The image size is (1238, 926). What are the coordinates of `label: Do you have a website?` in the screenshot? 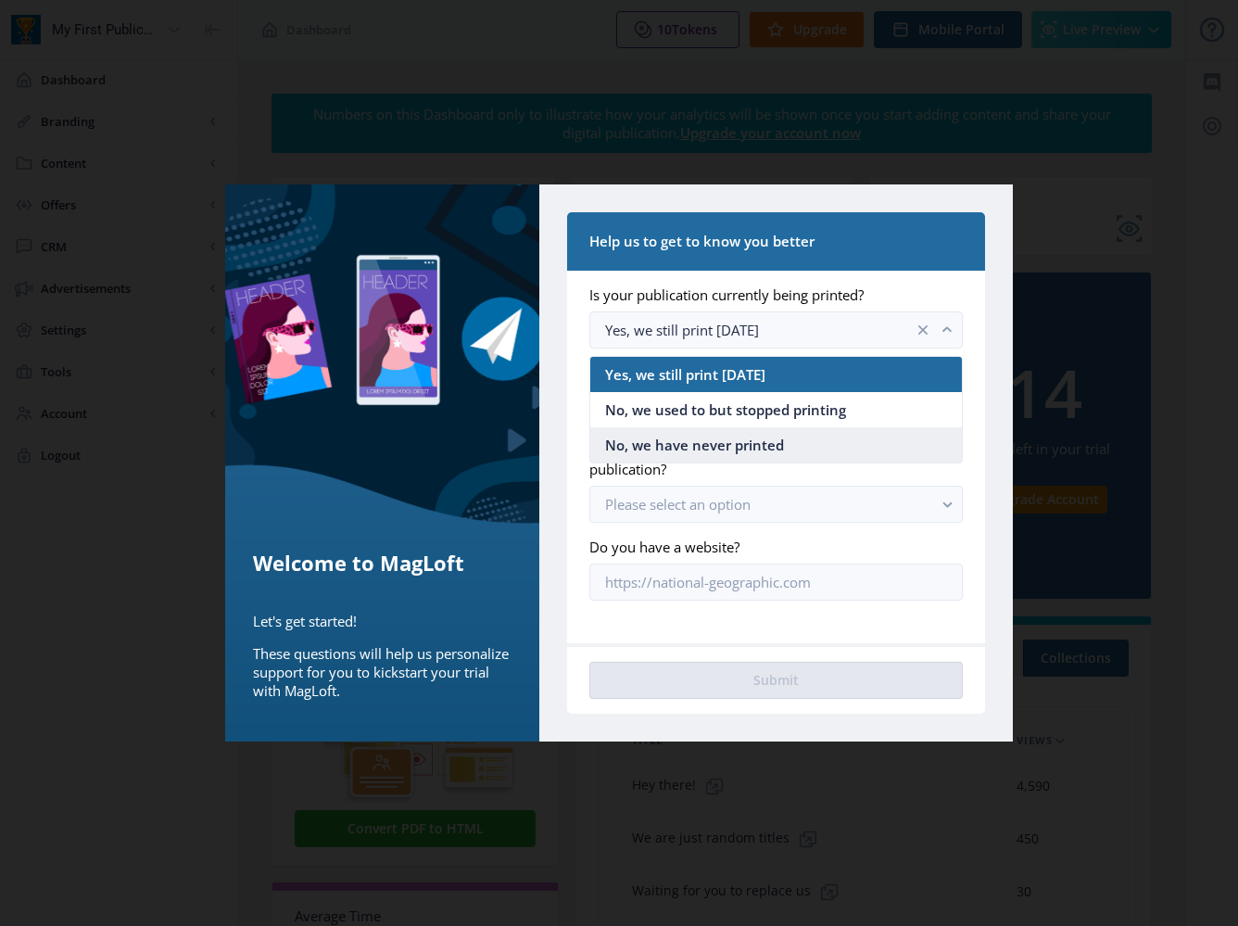 It's located at (768, 547).